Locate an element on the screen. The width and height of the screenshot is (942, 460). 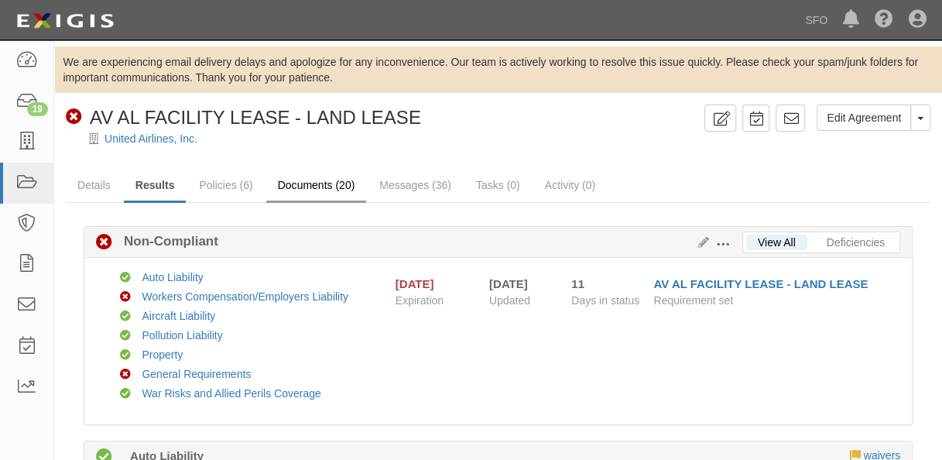
a: Deficiencies is located at coordinates (856, 242).